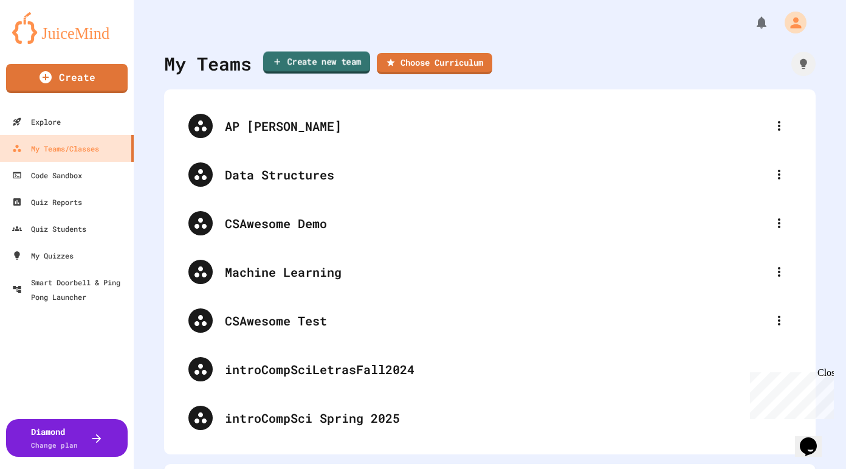  Describe the element at coordinates (791, 22) in the screenshot. I see `div: My Account` at that location.